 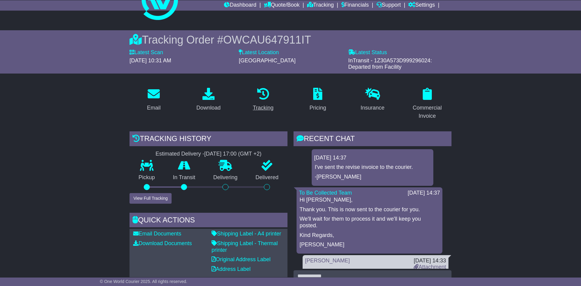 I want to click on label: Latest Location, so click(x=259, y=53).